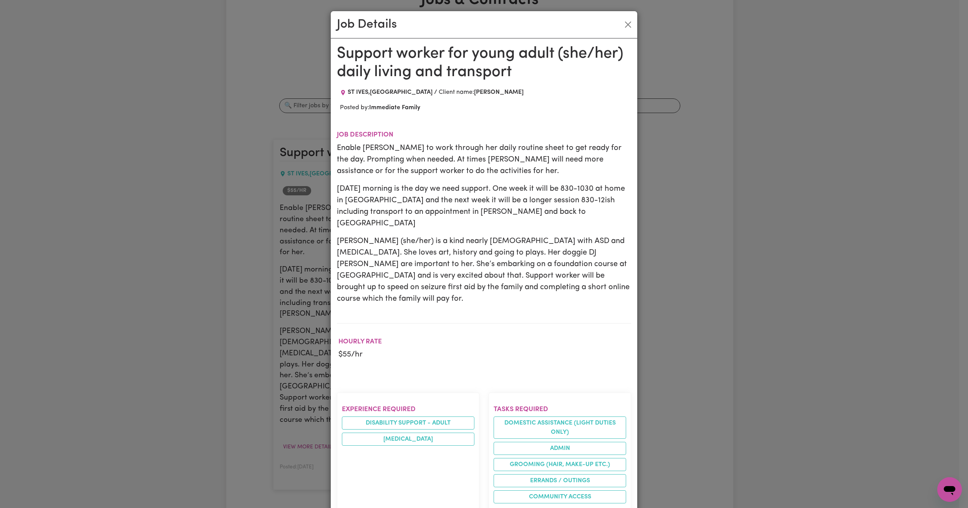 The image size is (968, 508). I want to click on h1: Support worker for young adult (she/her) daily living and transport, so click(484, 63).